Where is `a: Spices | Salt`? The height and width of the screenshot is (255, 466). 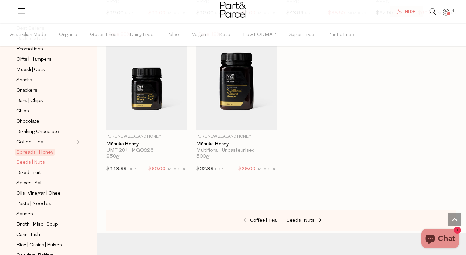 a: Spices | Salt is located at coordinates (46, 183).